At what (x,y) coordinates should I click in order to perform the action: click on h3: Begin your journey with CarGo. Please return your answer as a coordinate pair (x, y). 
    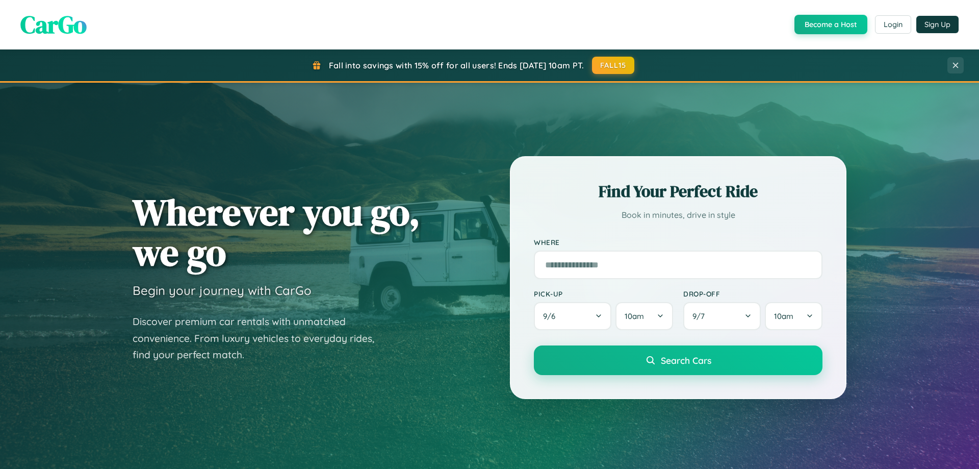
    Looking at the image, I should click on (222, 290).